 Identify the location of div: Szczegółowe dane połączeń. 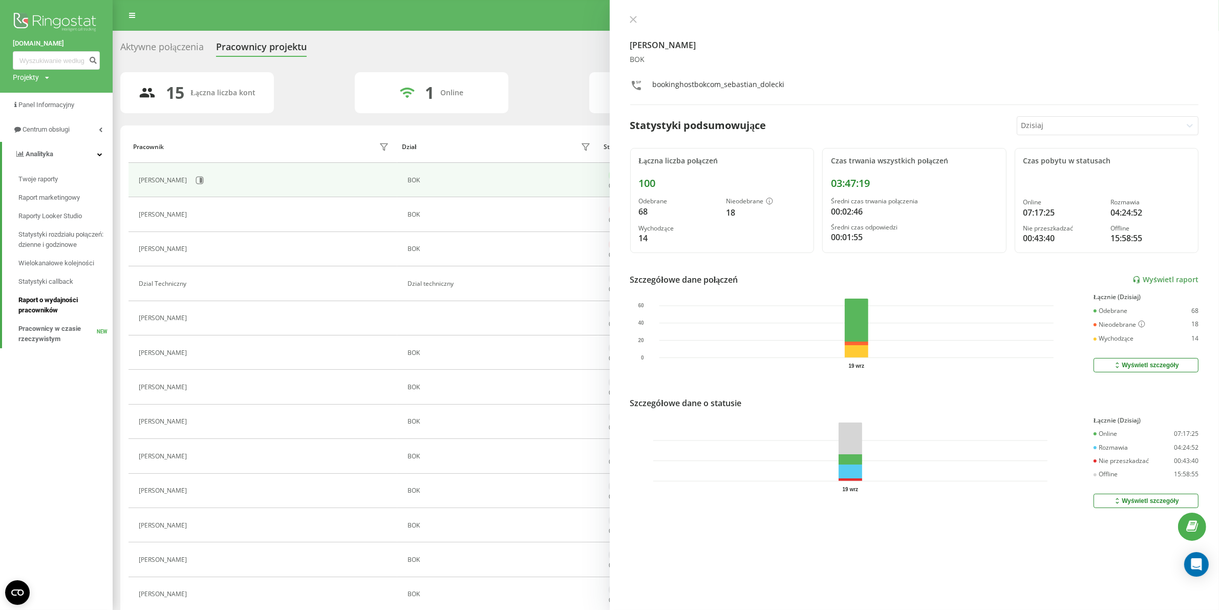
(684, 279).